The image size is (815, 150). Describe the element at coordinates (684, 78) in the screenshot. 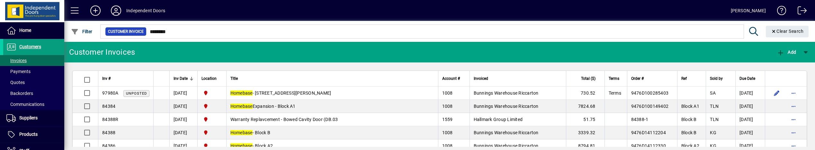

I see `span: Ref` at that location.